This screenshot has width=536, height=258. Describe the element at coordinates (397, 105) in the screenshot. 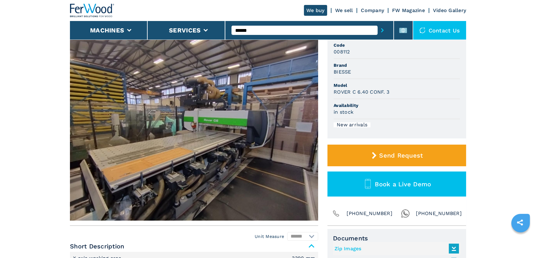

I see `span: Availability` at that location.